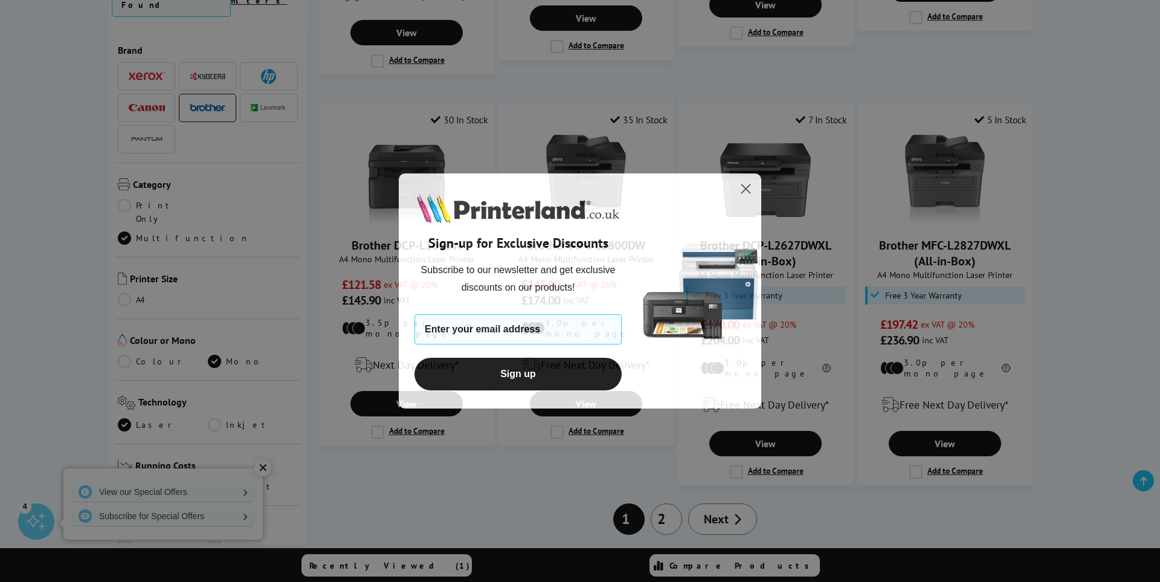  What do you see at coordinates (518, 208) in the screenshot?
I see `img: Printerland.co.uk` at bounding box center [518, 208].